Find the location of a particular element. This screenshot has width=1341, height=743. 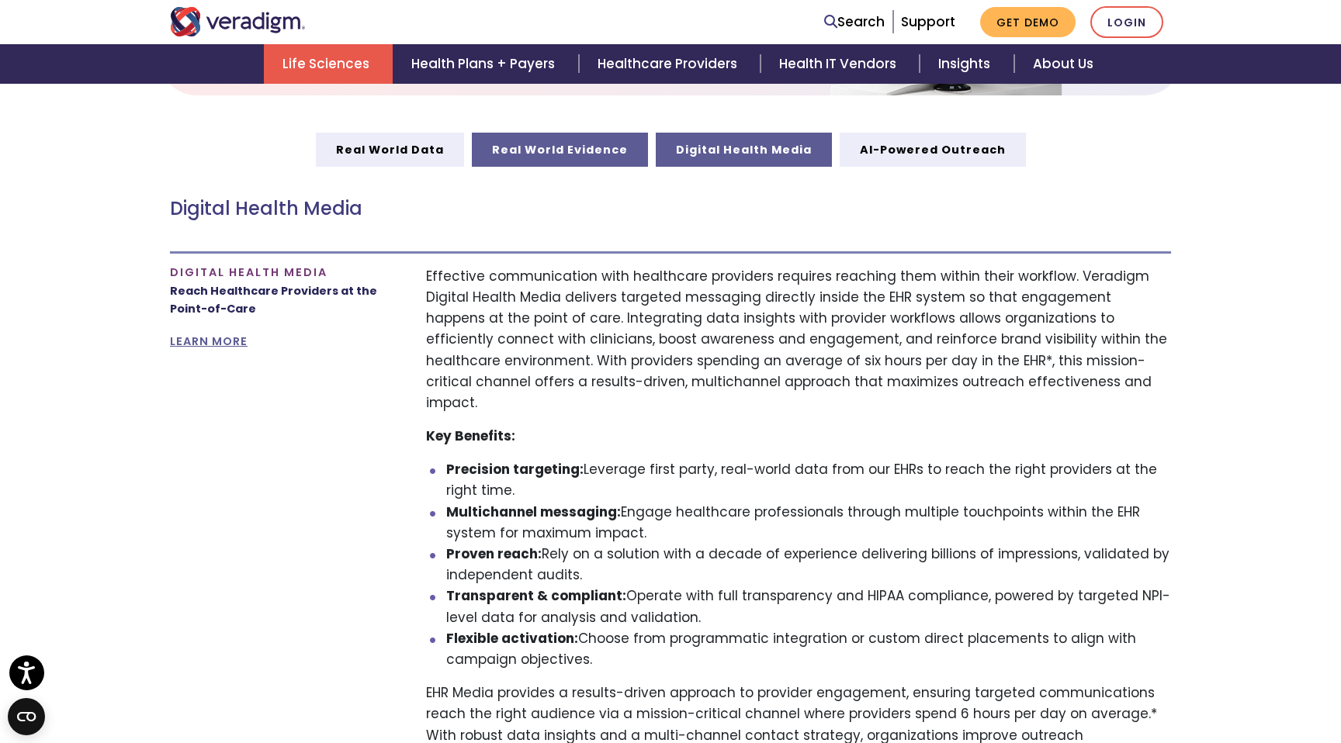

a: Health IT Vendors is located at coordinates (840, 64).